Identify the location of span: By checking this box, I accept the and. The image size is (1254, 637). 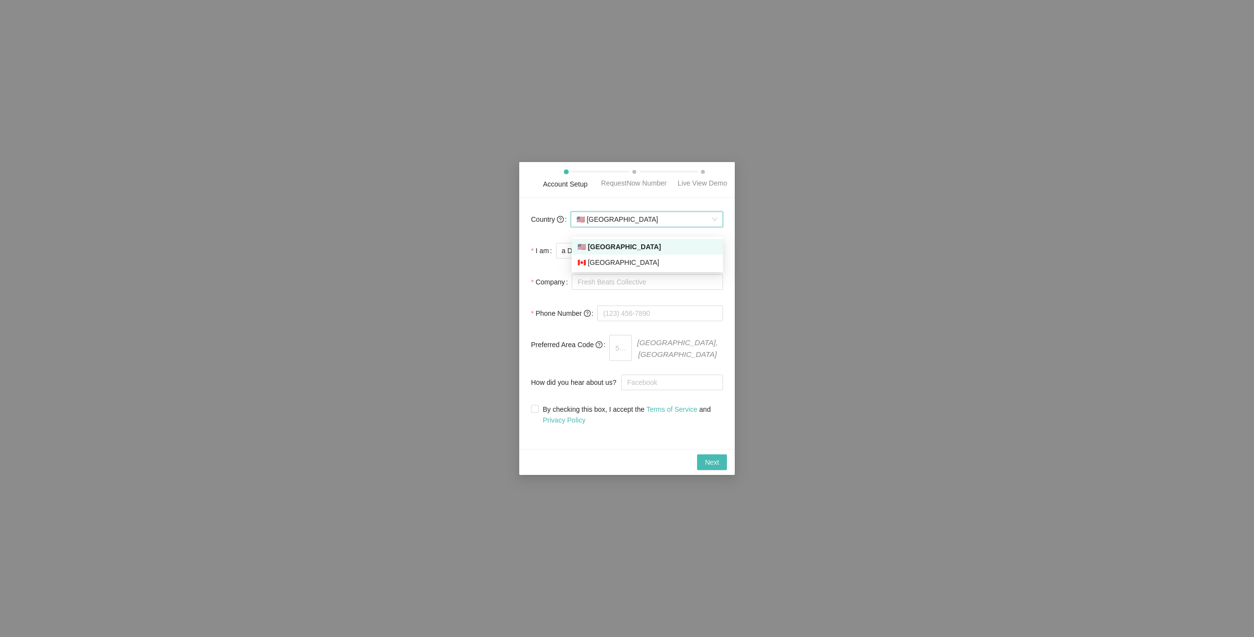
(631, 415).